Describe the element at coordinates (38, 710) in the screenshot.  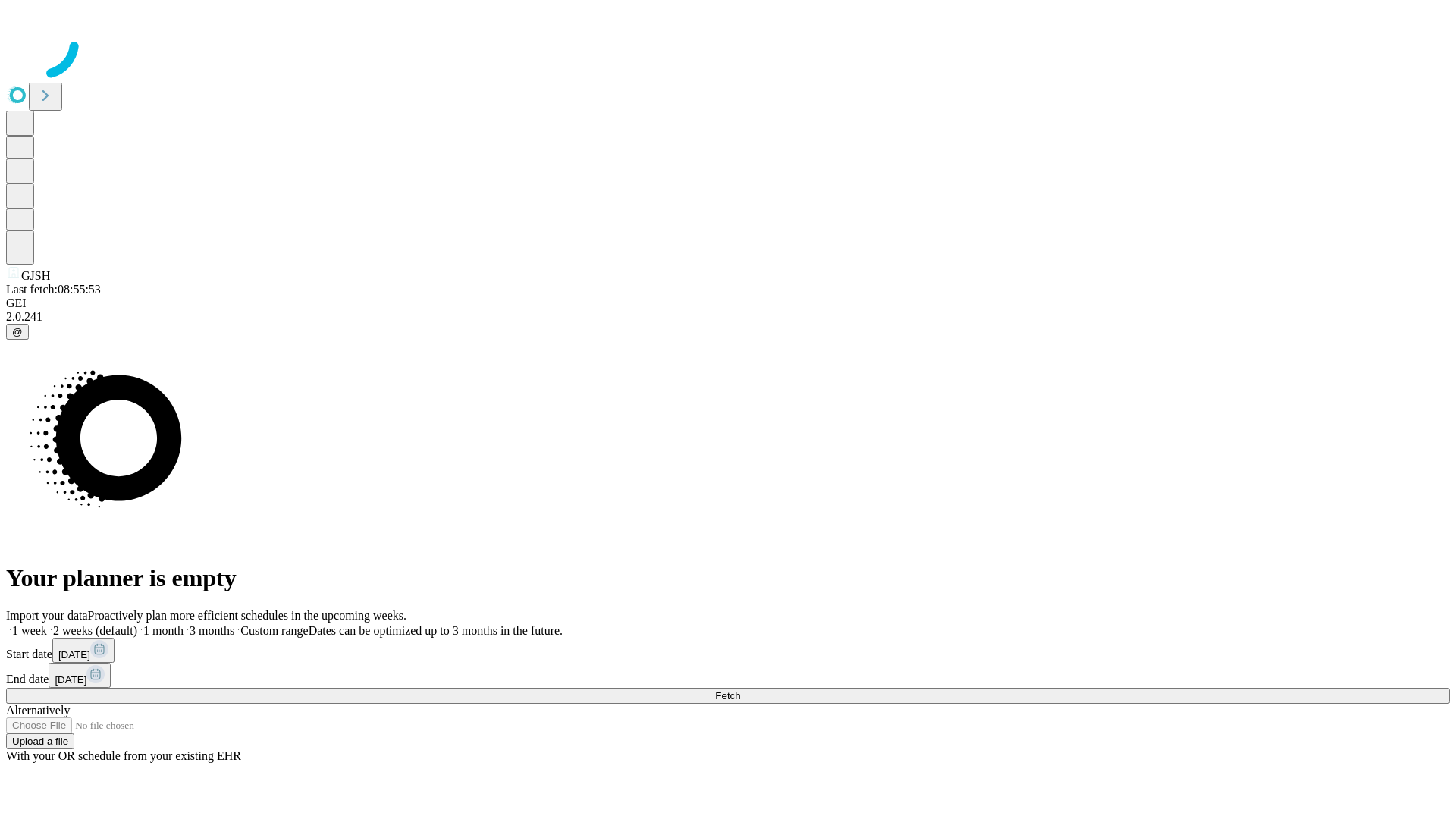
I see `span: Alternatively` at that location.